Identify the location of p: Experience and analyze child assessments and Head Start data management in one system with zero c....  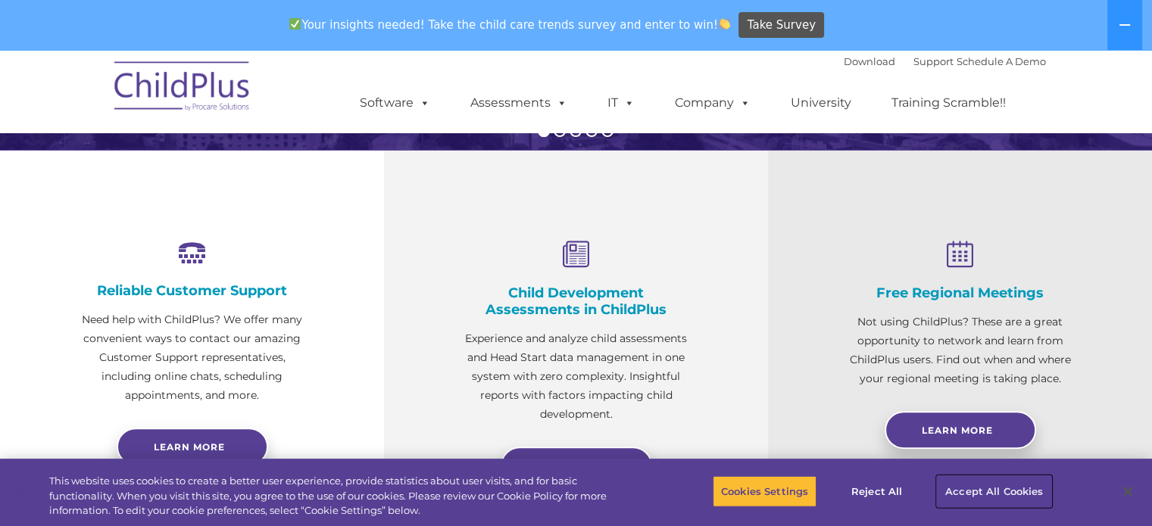
(576, 376).